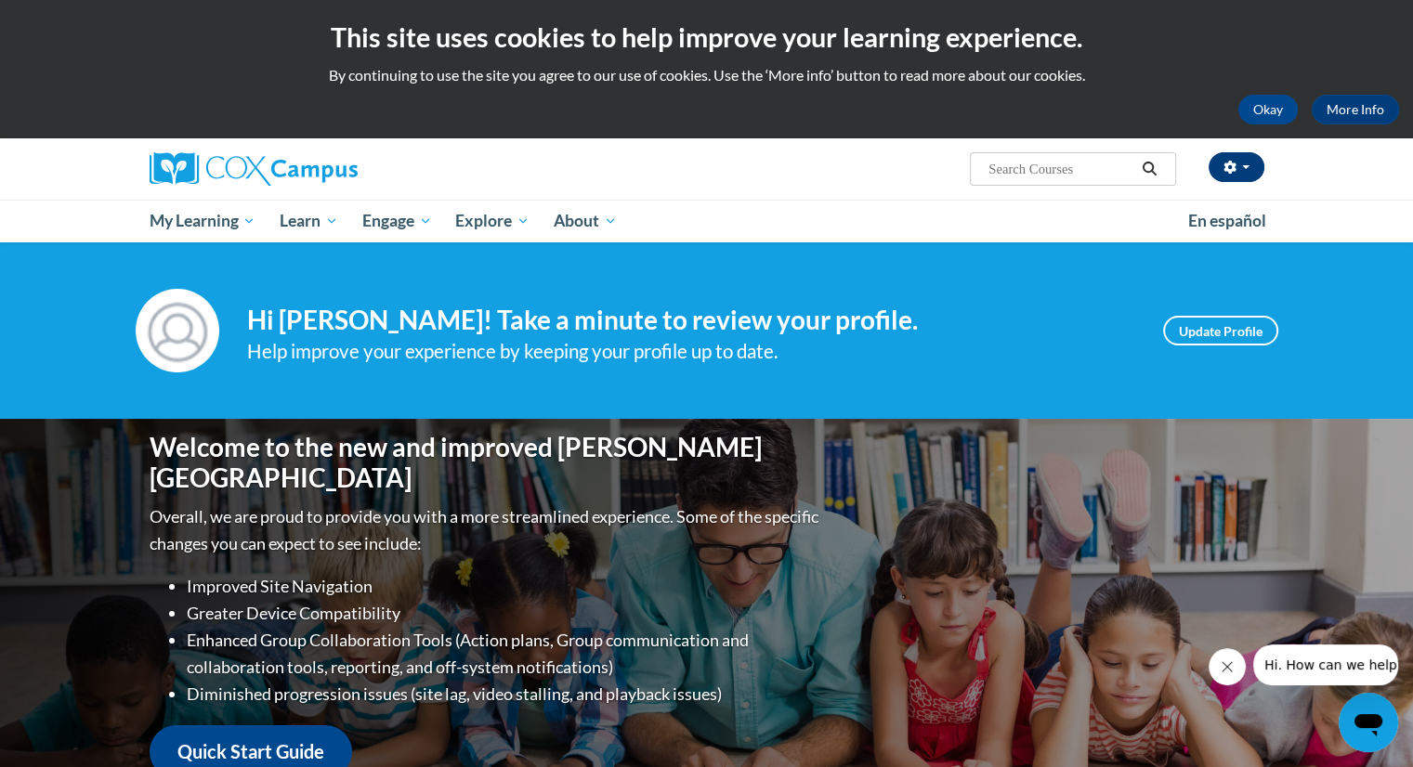 The image size is (1413, 767). Describe the element at coordinates (397, 221) in the screenshot. I see `span: Engage` at that location.